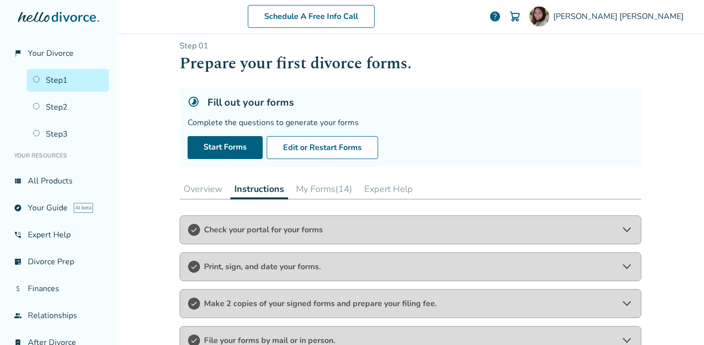  What do you see at coordinates (83, 208) in the screenshot?
I see `span: AI beta` at bounding box center [83, 208].